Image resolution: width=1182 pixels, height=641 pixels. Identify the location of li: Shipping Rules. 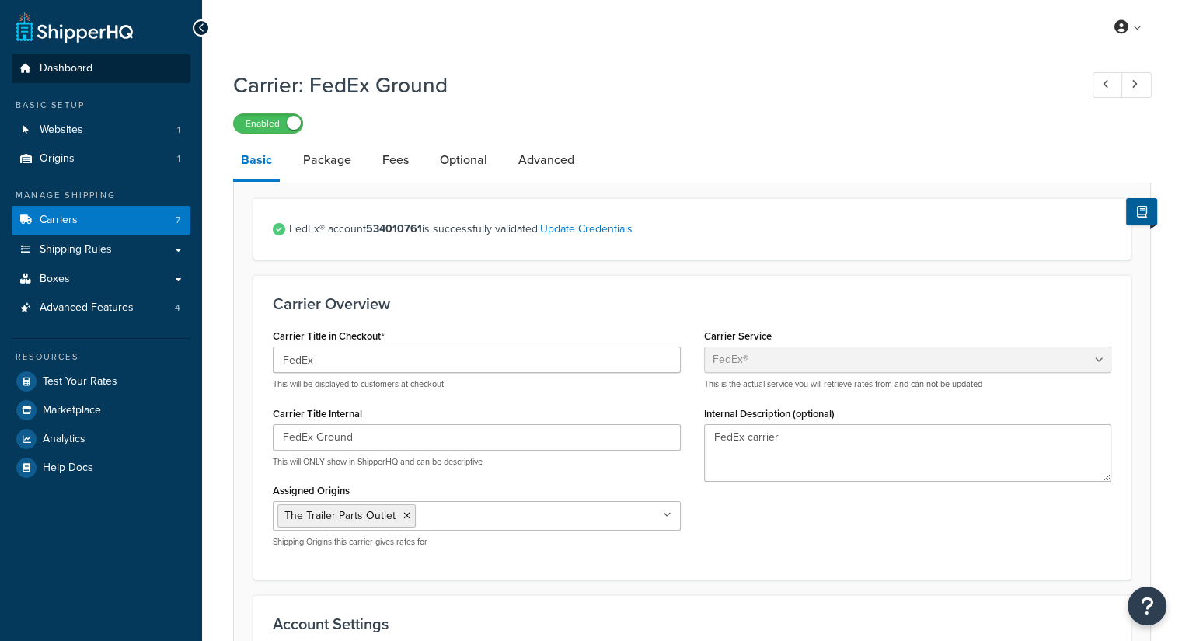
(101, 249).